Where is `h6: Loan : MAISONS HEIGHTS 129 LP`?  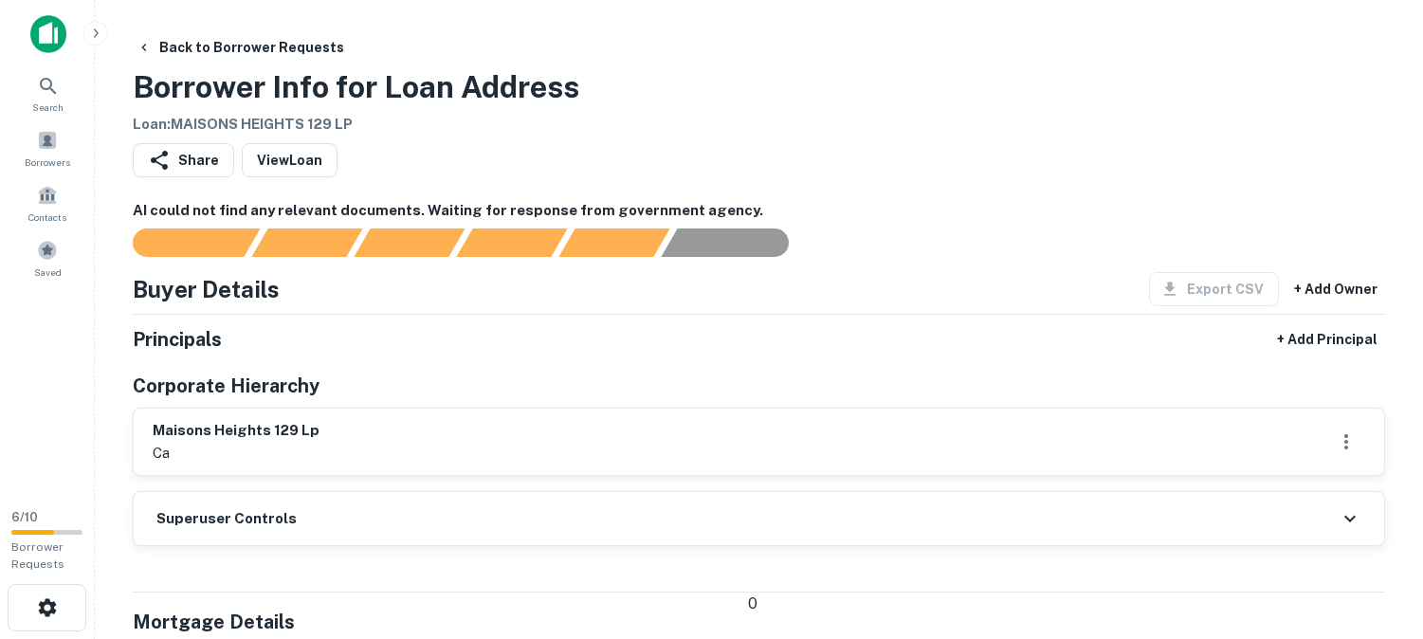
h6: Loan : MAISONS HEIGHTS 129 LP is located at coordinates (356, 124).